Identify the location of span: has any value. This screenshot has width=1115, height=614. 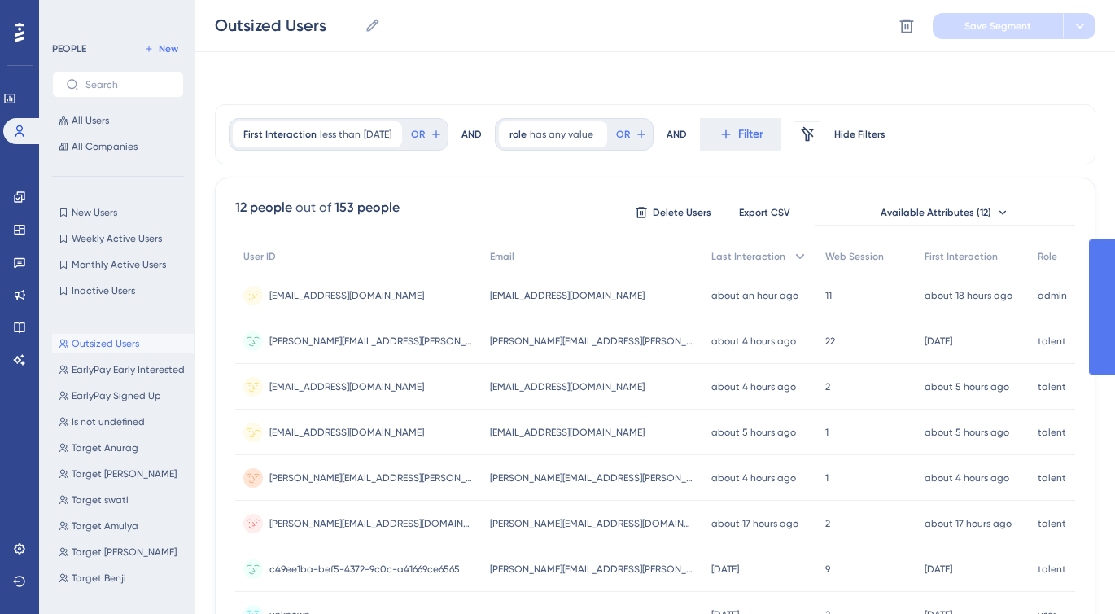
(562, 134).